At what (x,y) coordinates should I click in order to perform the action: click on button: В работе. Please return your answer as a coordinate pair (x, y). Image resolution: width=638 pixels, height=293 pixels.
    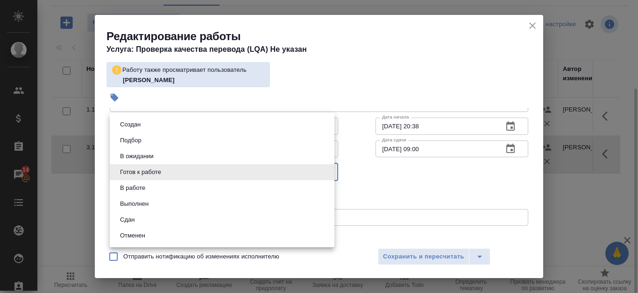
    Looking at the image, I should click on (133, 188).